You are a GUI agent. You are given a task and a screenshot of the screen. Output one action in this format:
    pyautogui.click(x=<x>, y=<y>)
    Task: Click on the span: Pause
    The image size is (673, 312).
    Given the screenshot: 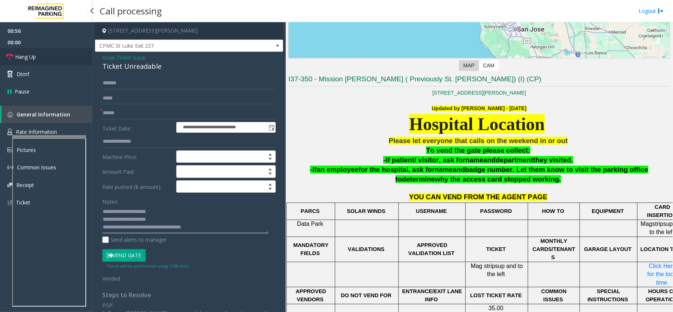 What is the action you would take?
    pyautogui.click(x=22, y=91)
    